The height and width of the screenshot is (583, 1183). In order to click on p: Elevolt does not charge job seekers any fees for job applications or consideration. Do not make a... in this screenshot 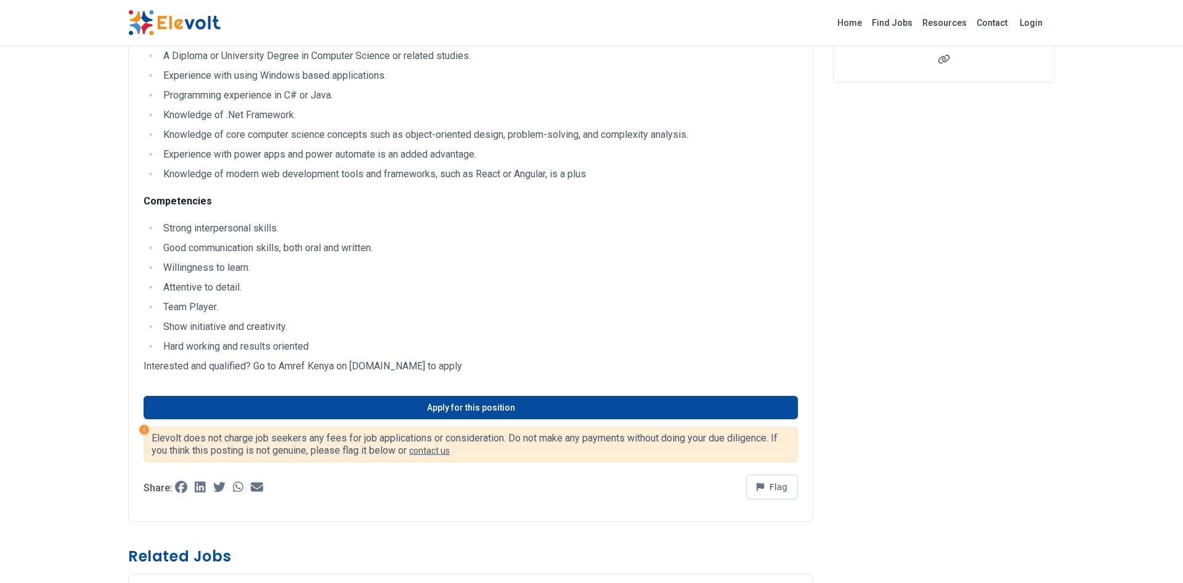, I will do `click(471, 445)`.